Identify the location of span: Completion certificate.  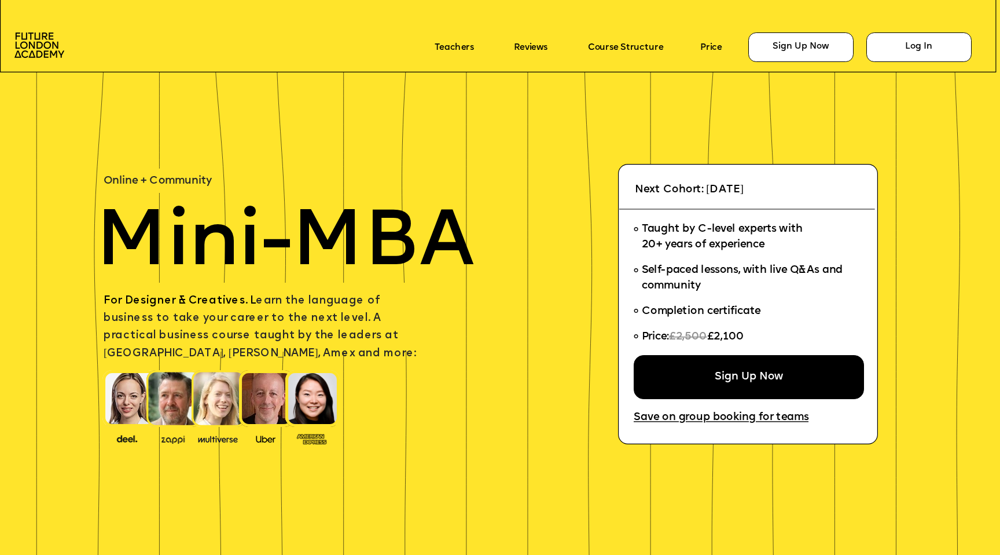
(702, 311).